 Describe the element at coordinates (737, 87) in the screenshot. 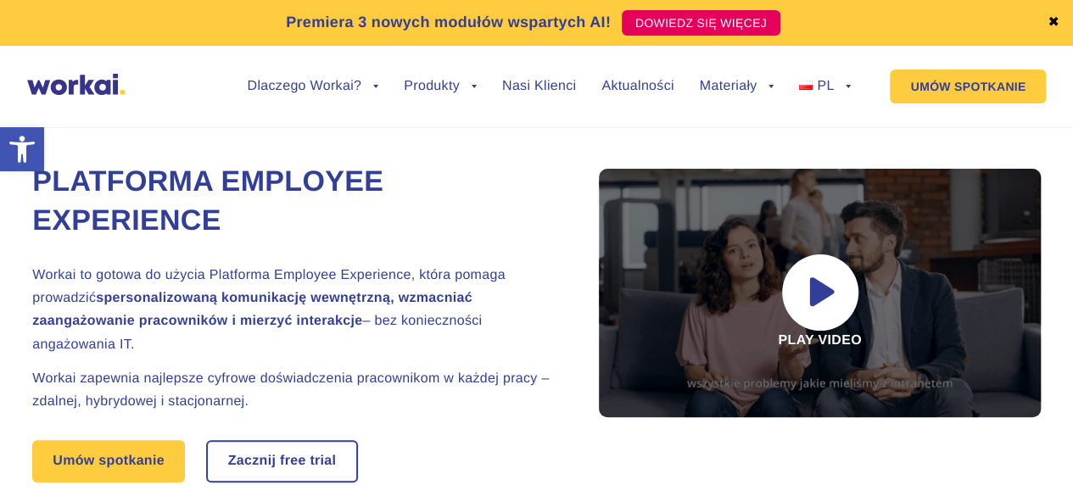

I see `a: Materiały` at that location.